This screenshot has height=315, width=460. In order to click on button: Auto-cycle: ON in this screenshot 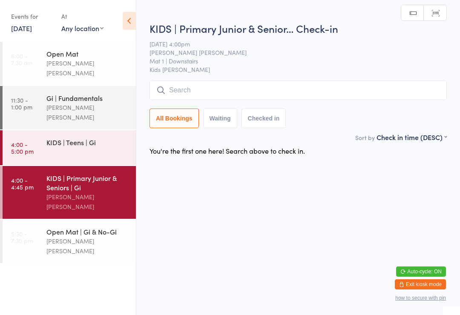, I will do `click(421, 272)`.